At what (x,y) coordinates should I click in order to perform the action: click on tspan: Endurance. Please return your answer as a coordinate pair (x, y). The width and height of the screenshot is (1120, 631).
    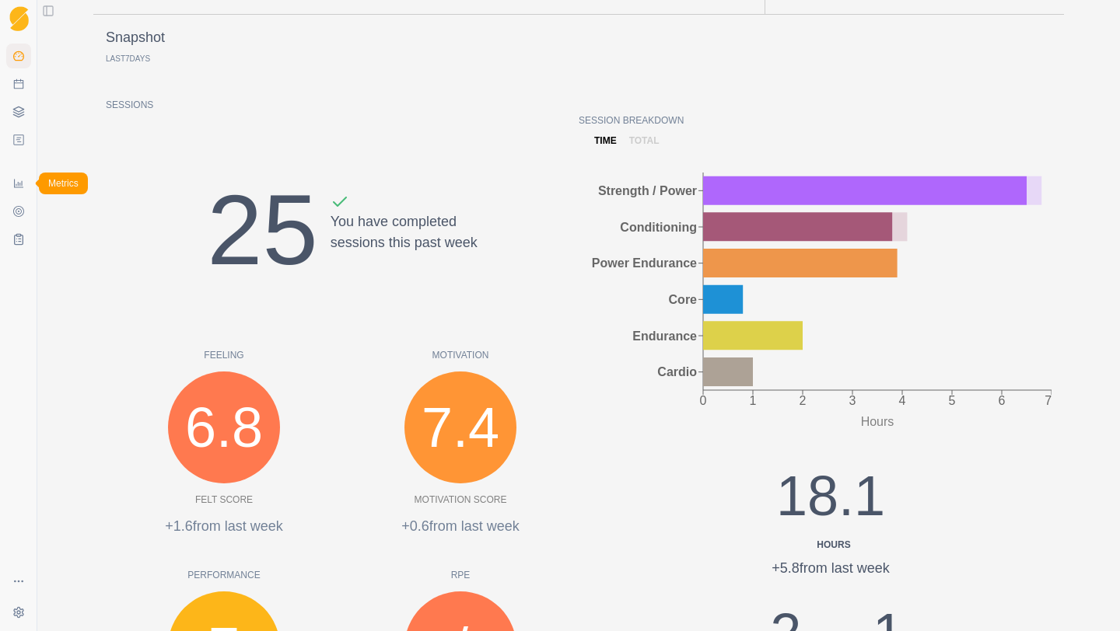
    Looking at the image, I should click on (664, 336).